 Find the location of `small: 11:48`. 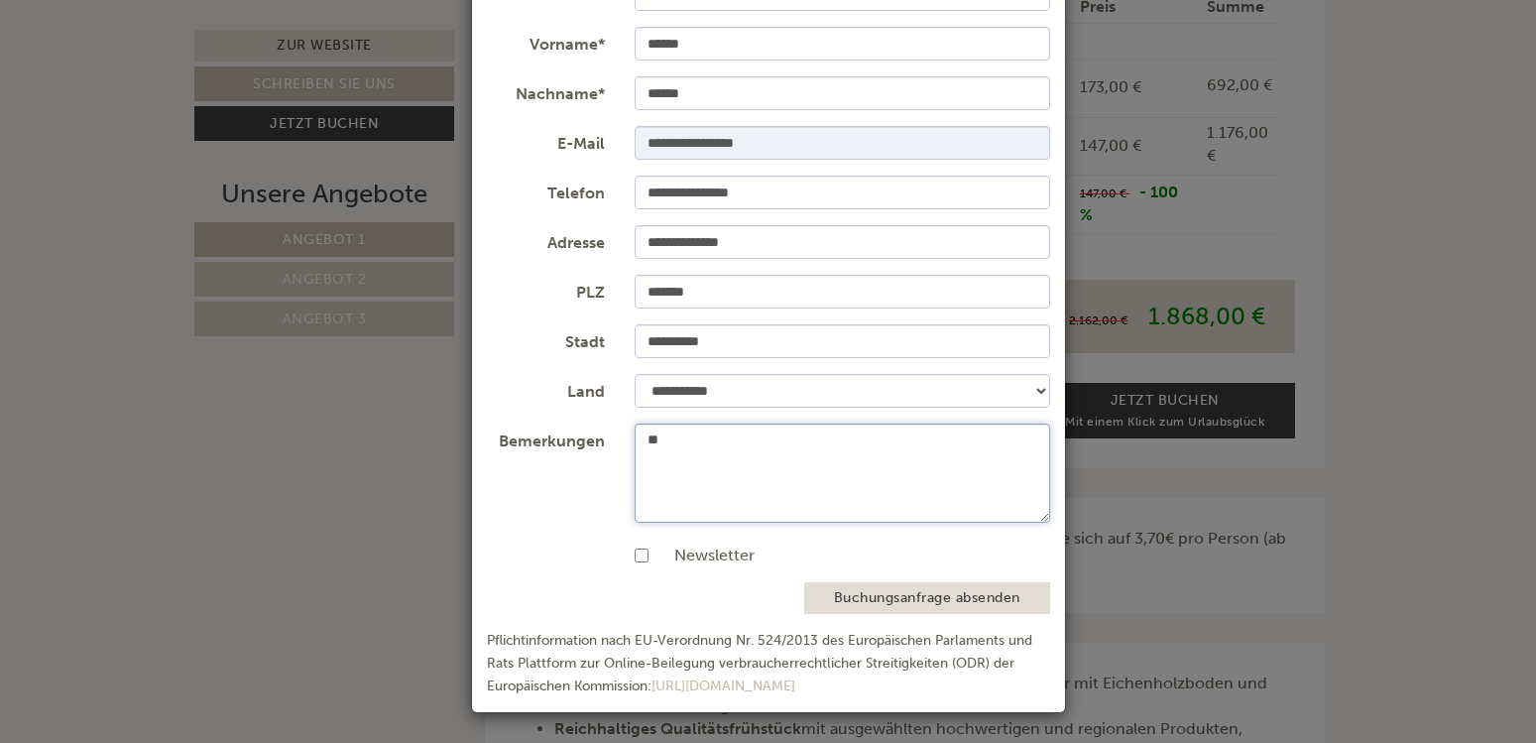

small: 11:48 is located at coordinates (262, 370).